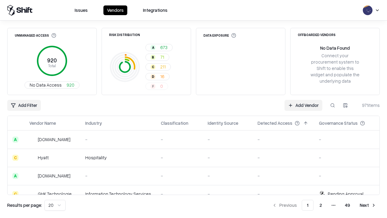 The image size is (387, 218). Describe the element at coordinates (175, 123) in the screenshot. I see `div: Classification` at that location.